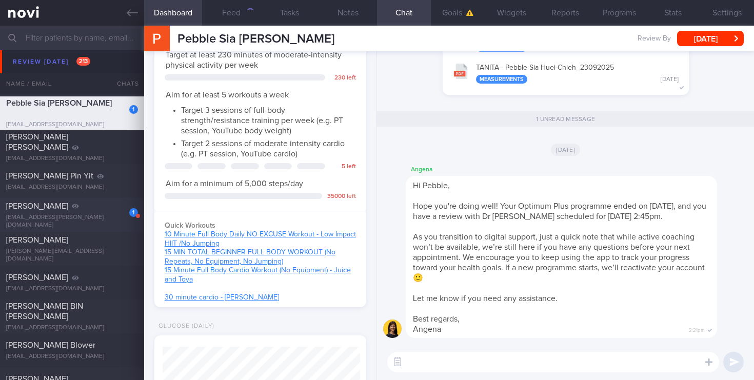 This screenshot has width=754, height=380. Describe the element at coordinates (254, 60) in the screenshot. I see `span: Target at least 230 minutes of moderate-intensity physical activity per week` at that location.